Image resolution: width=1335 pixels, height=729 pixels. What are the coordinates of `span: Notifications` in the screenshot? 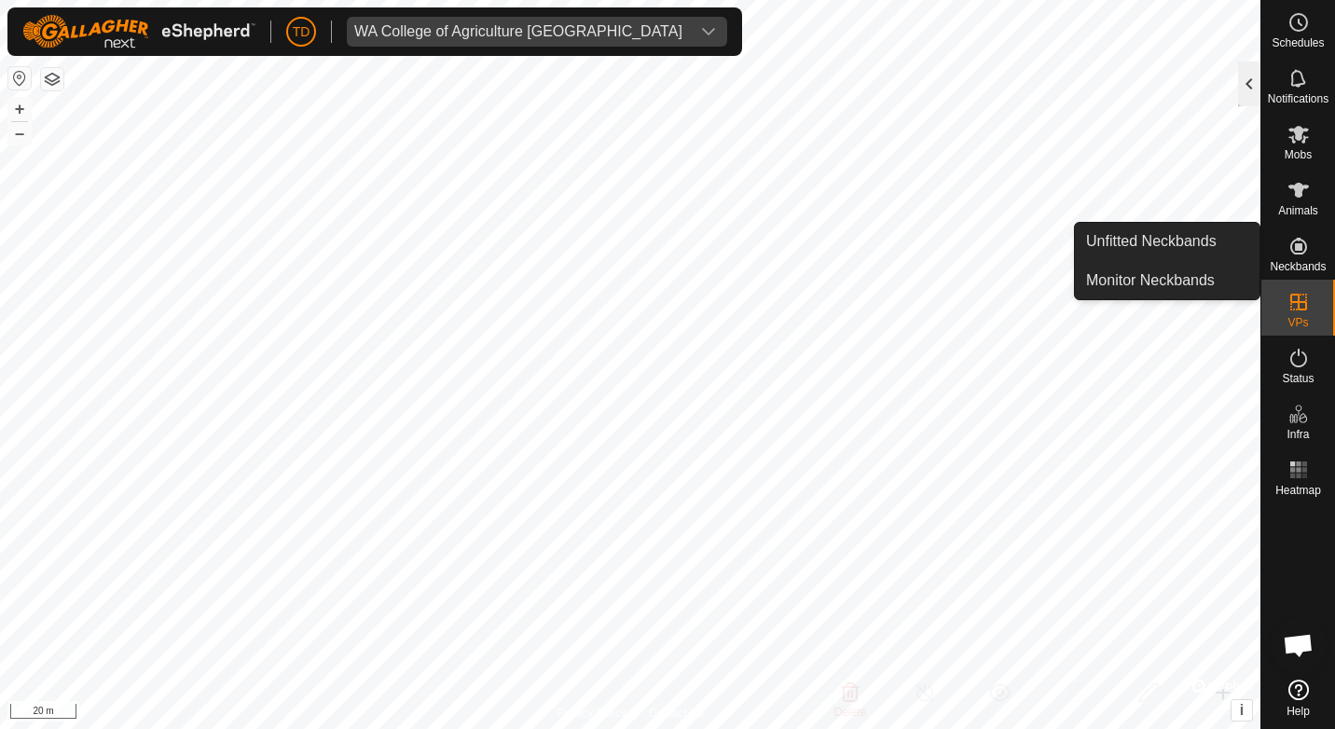 It's located at (1298, 99).